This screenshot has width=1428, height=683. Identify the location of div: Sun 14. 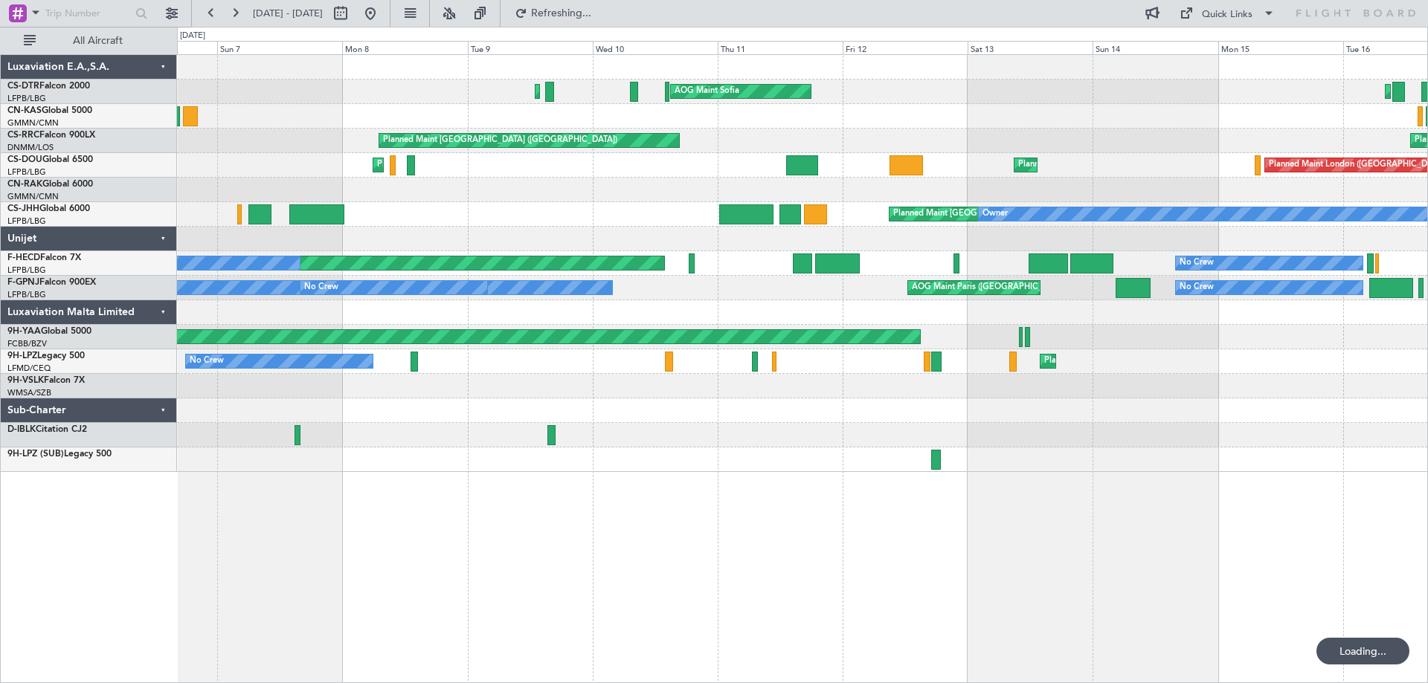
(1155, 48).